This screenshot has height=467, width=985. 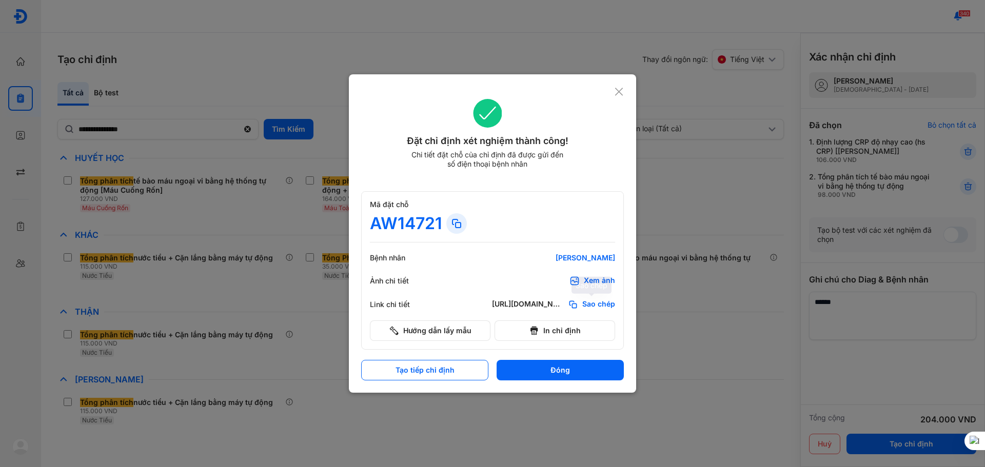 I want to click on button: Đóng, so click(x=560, y=370).